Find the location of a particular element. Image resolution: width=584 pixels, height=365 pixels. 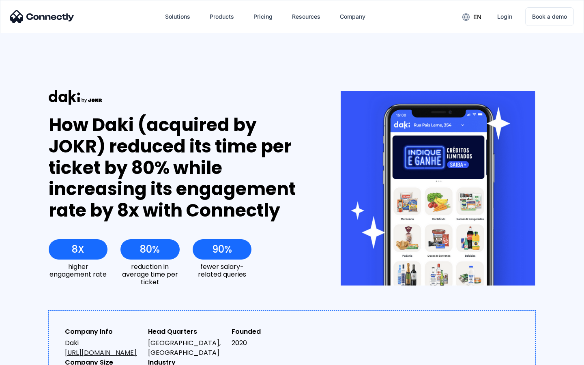

div: Daki is located at coordinates (103, 348).